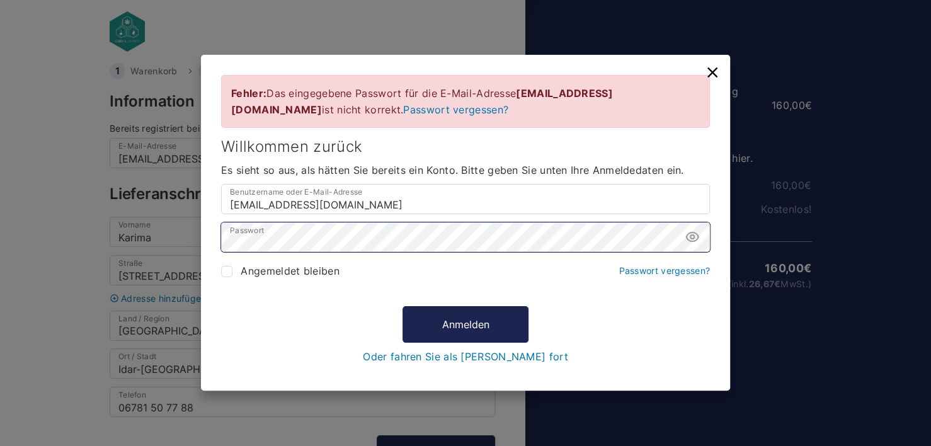 This screenshot has height=446, width=931. Describe the element at coordinates (466, 101) in the screenshot. I see `div: Das eingegebene Passwort für die E-Mail-Adresse ist nicht korrekt.` at that location.